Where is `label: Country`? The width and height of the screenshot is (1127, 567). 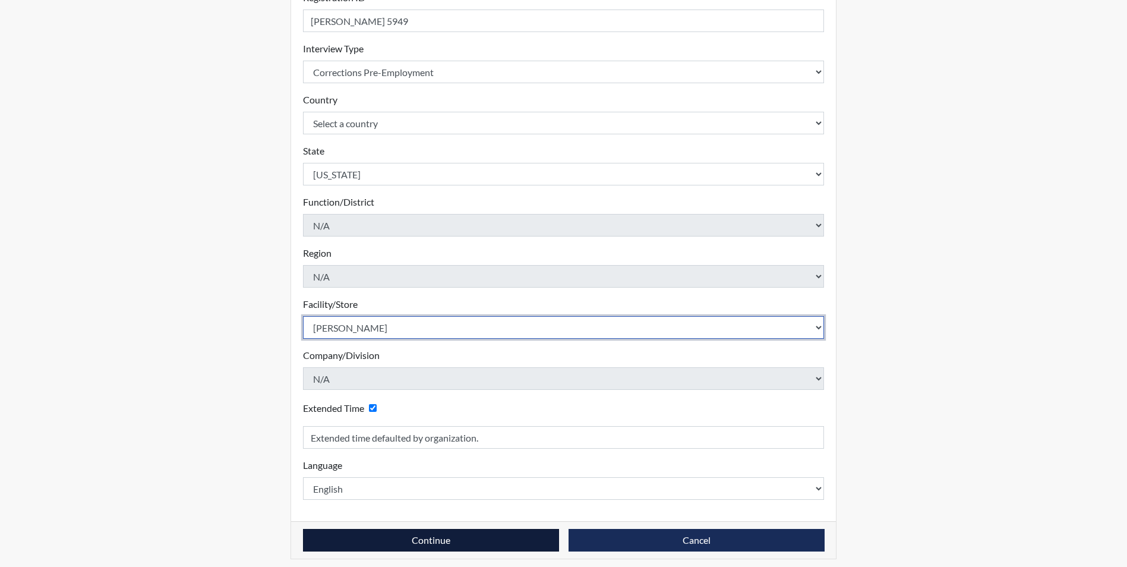 label: Country is located at coordinates (320, 100).